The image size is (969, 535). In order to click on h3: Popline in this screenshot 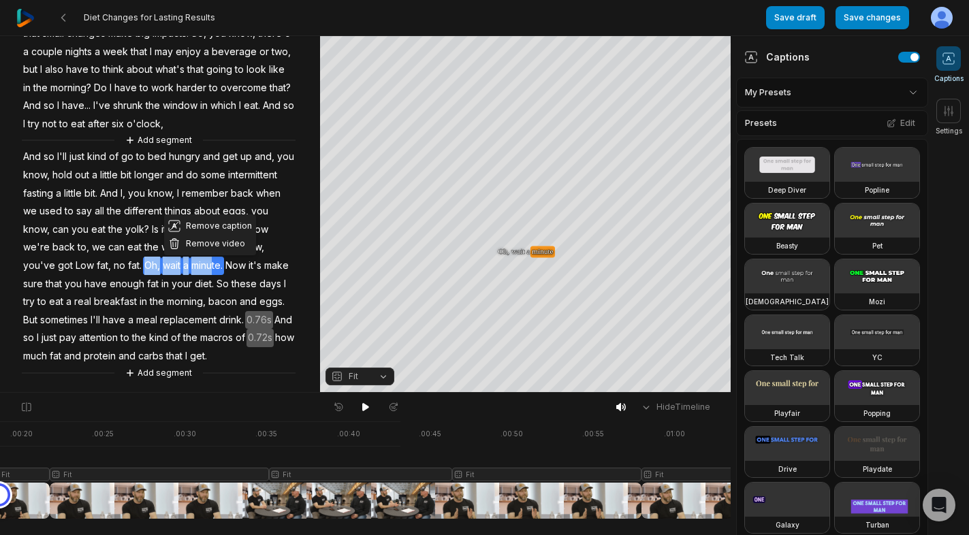, I will do `click(877, 190)`.